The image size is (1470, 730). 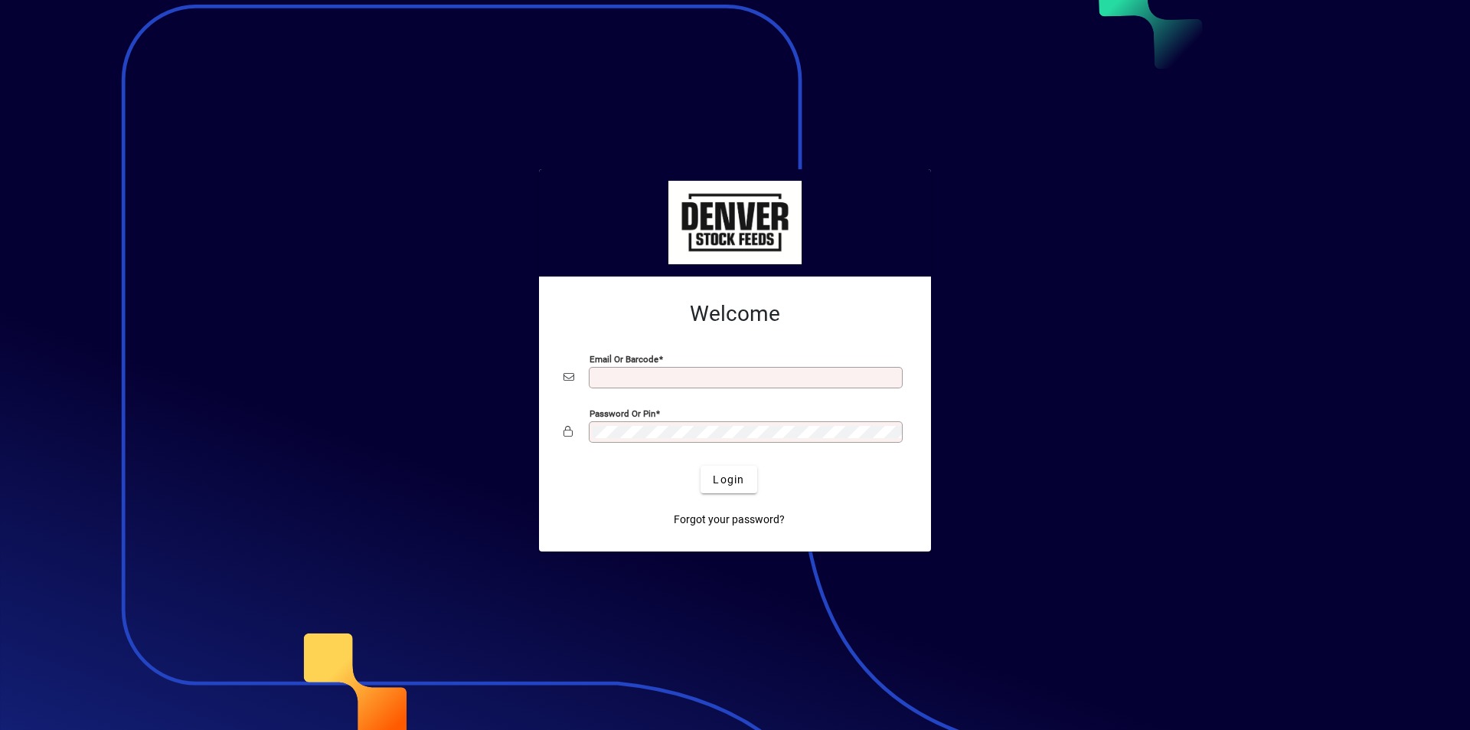 I want to click on span: Forgot your password?, so click(x=729, y=519).